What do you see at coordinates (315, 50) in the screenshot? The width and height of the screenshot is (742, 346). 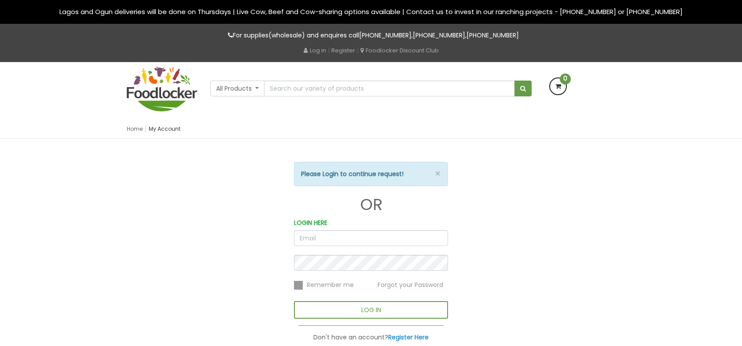 I see `a: Log in` at bounding box center [315, 50].